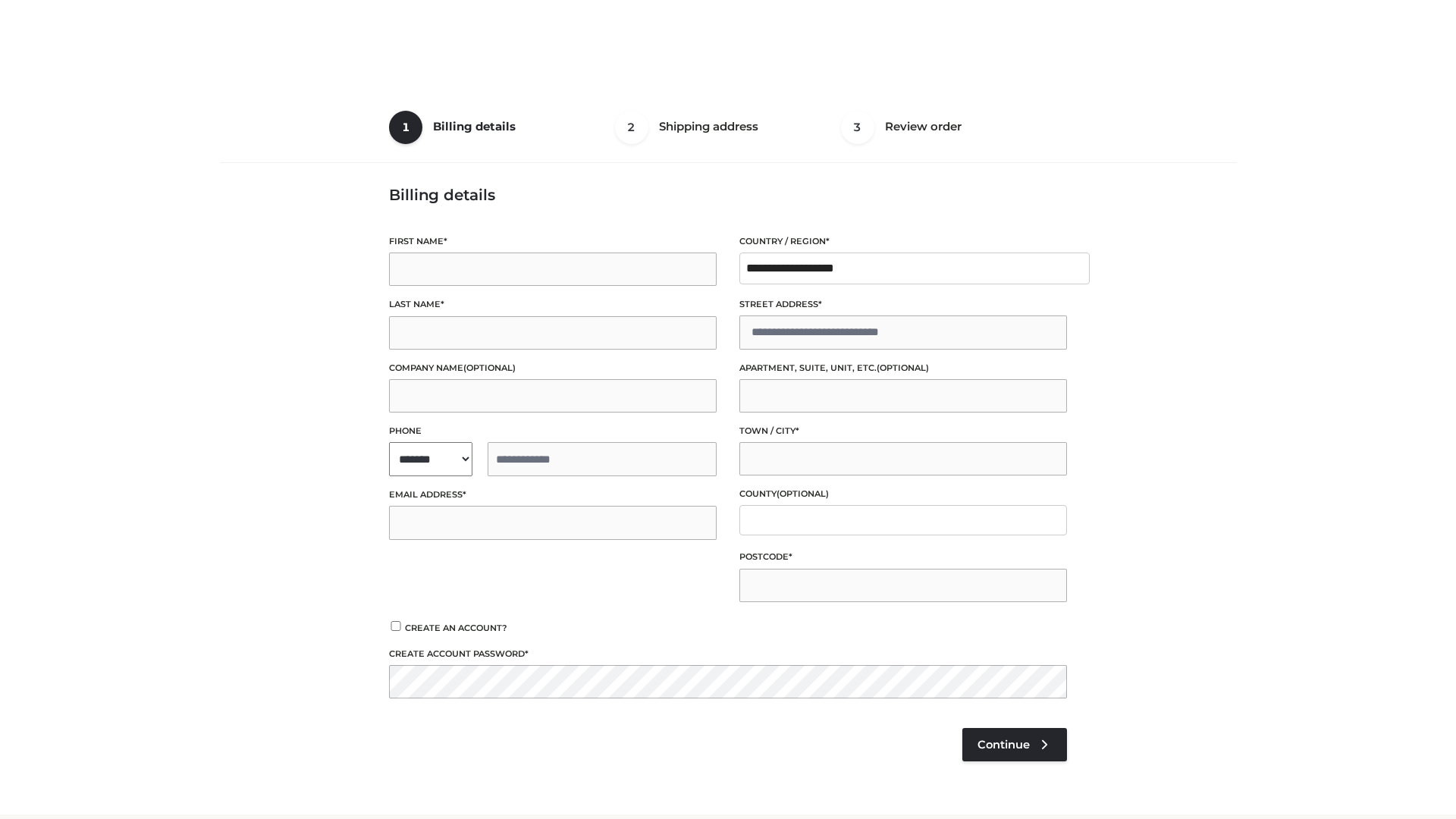 The width and height of the screenshot is (1456, 819). I want to click on label: Company name, so click(553, 367).